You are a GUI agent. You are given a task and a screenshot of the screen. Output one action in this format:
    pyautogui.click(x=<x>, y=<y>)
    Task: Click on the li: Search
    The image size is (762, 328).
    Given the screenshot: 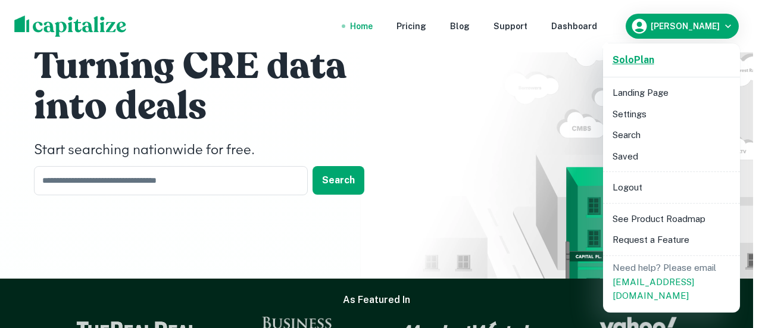 What is the action you would take?
    pyautogui.click(x=671, y=135)
    